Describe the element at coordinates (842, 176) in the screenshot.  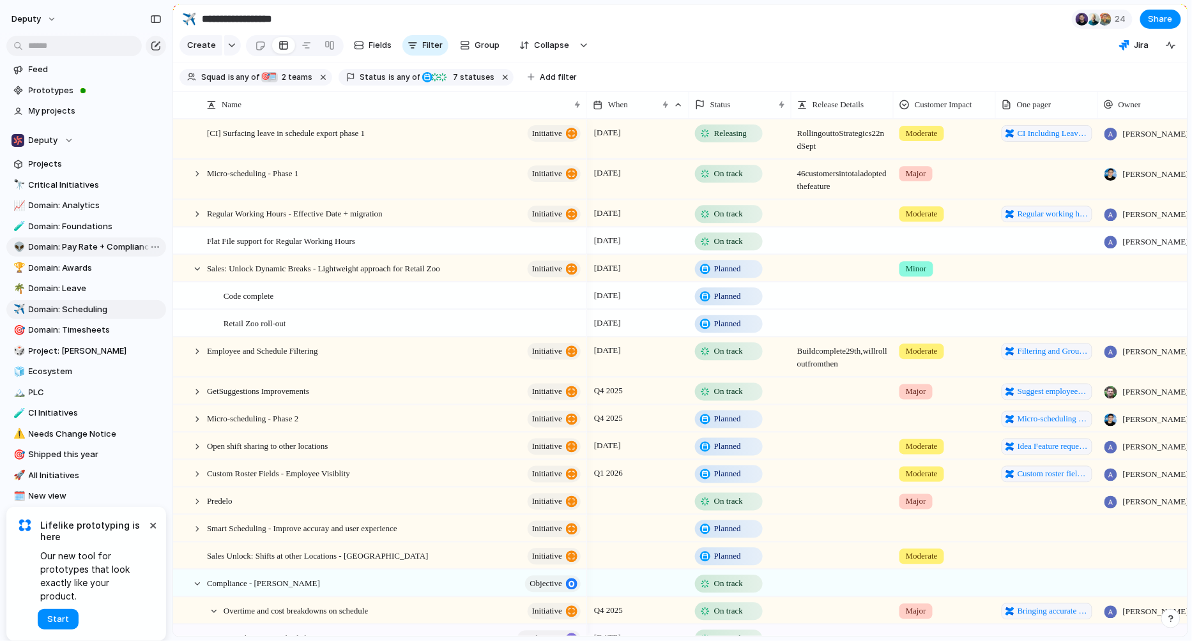
I see `span: 46 customers in total adopted the feature` at that location.